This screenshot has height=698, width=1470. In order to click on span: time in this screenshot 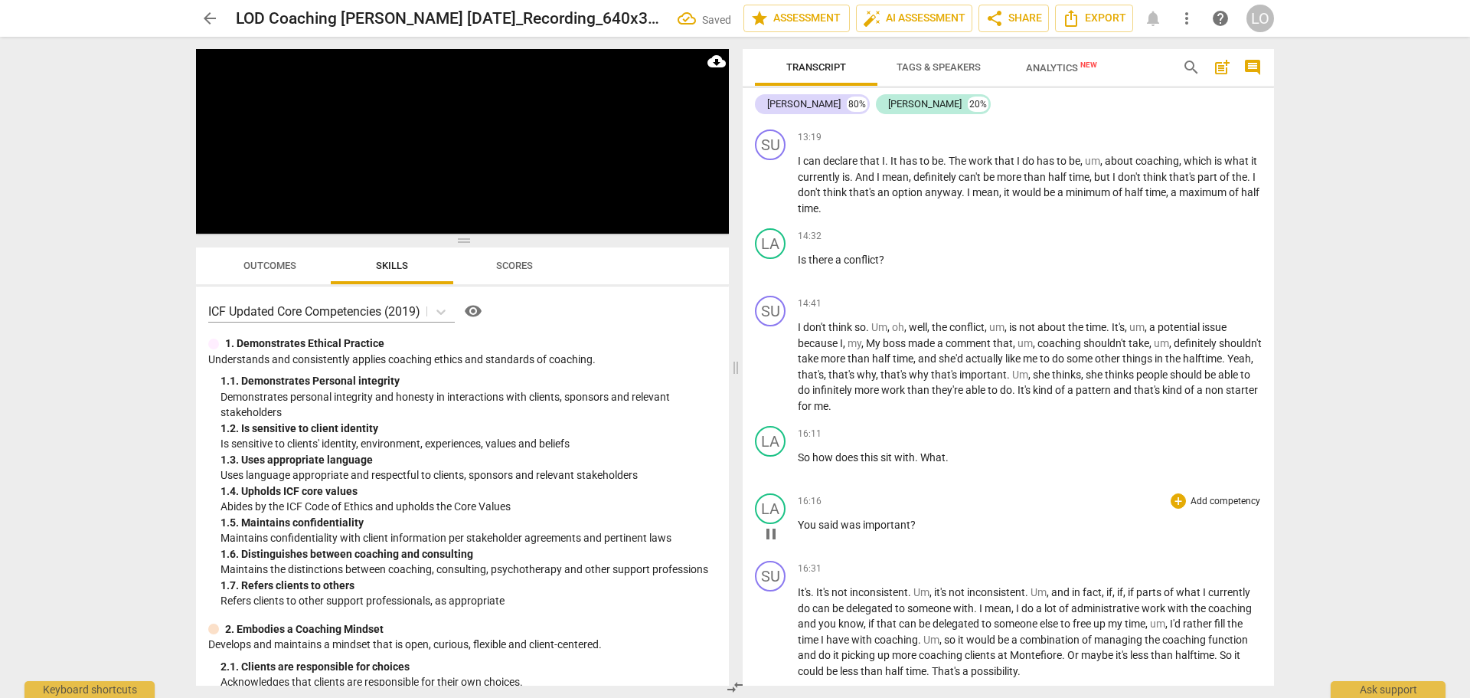, I will do `click(1096, 327)`.